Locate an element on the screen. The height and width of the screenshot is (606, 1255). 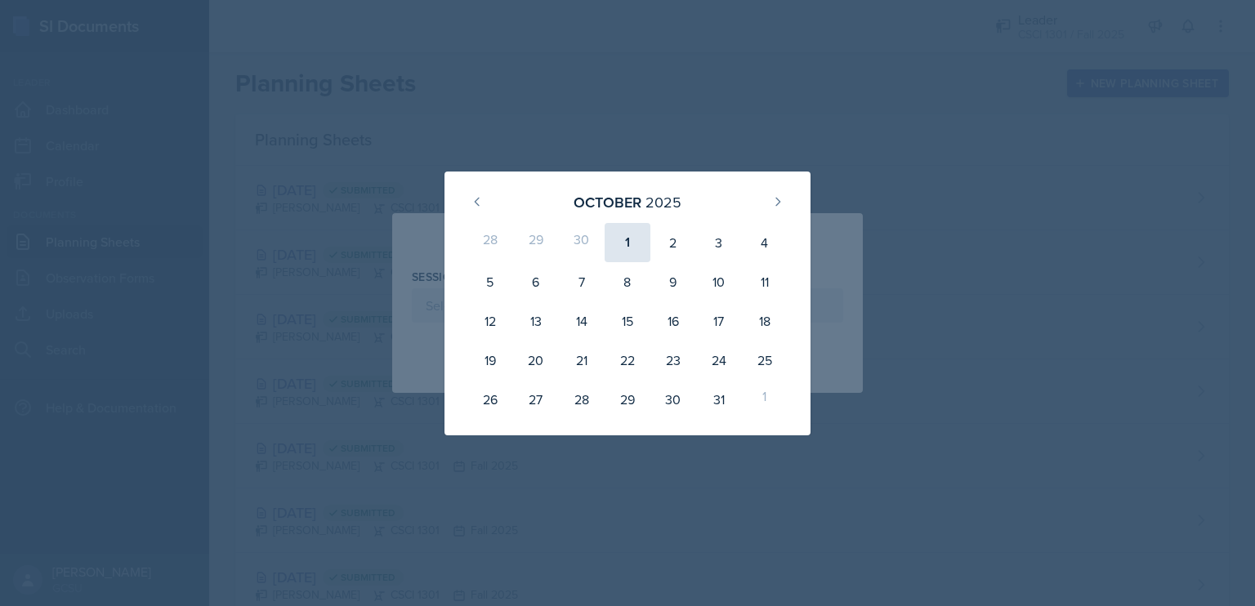
div: 5 is located at coordinates (490, 282).